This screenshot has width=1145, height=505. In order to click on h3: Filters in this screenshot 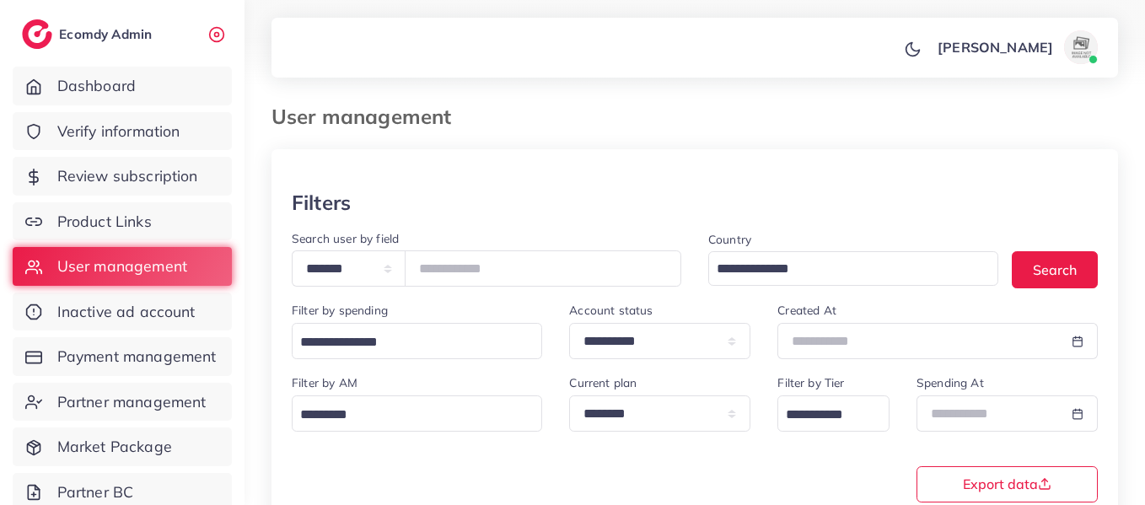, I will do `click(321, 202)`.